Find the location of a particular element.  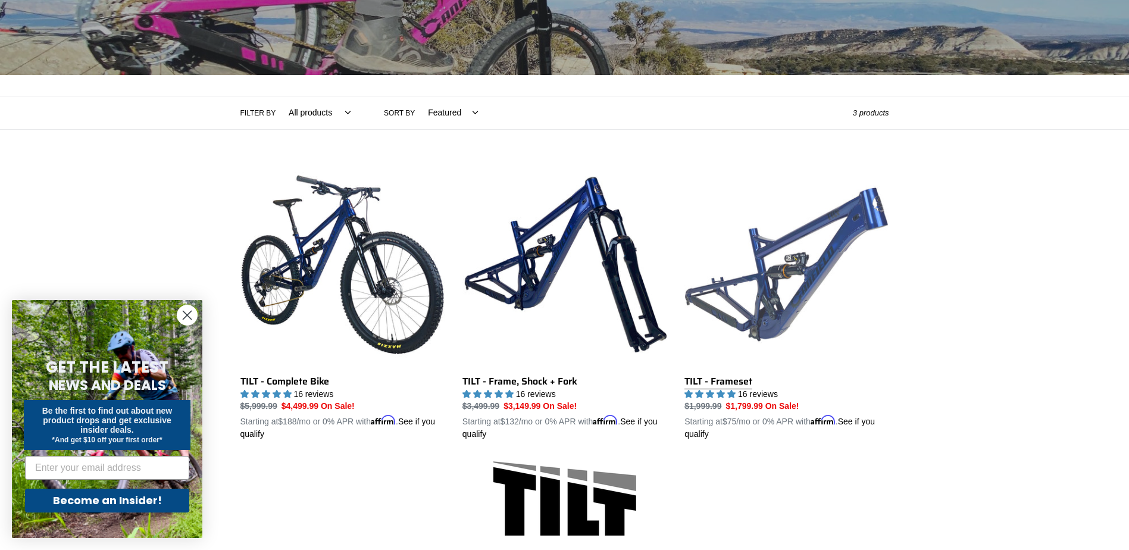

label: Sort by is located at coordinates (399, 113).